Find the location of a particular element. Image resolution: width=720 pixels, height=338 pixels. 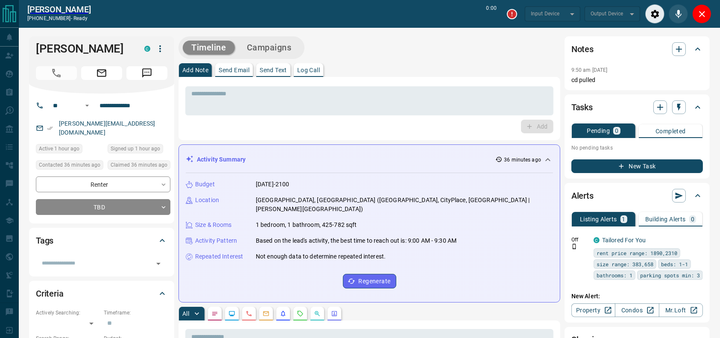

div: Notes is located at coordinates (638, 49).